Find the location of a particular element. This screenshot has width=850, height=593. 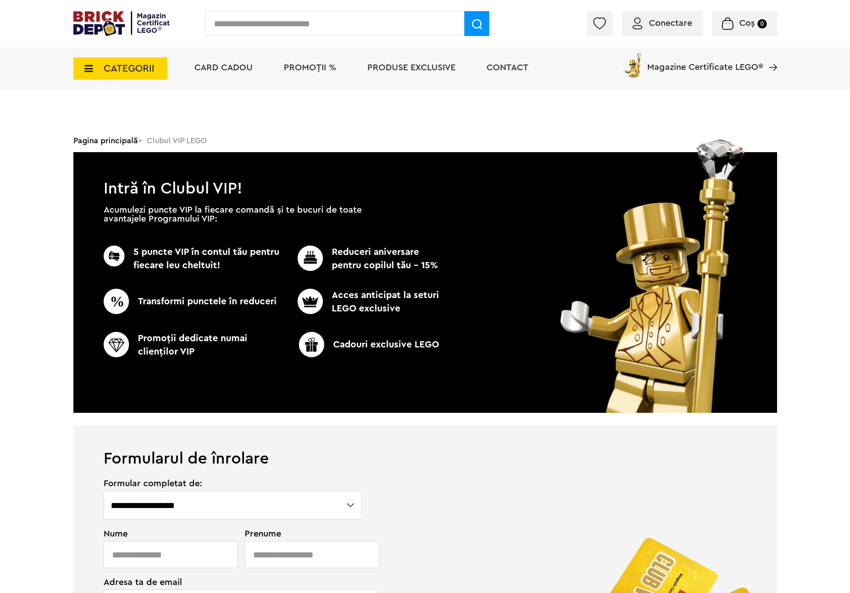

span: Nume is located at coordinates (169, 534).